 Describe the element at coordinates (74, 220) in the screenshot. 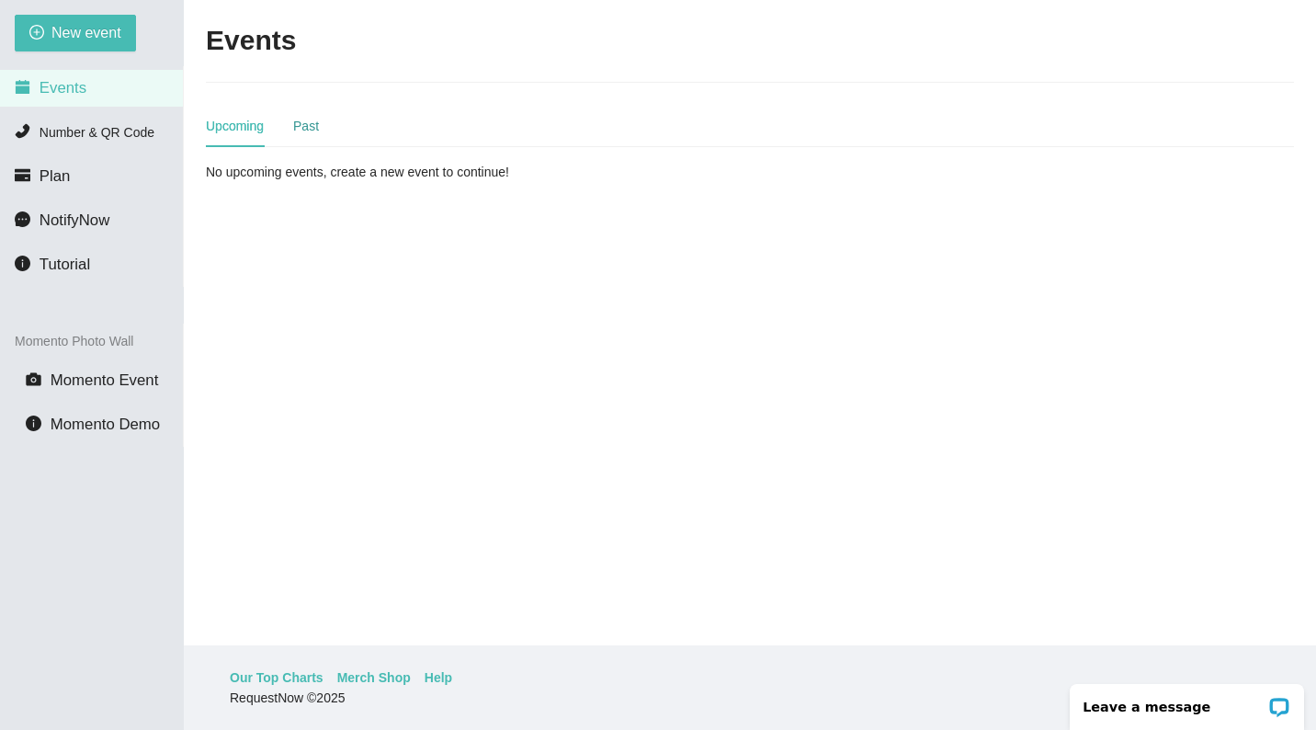

I see `span: NotifyNow` at that location.